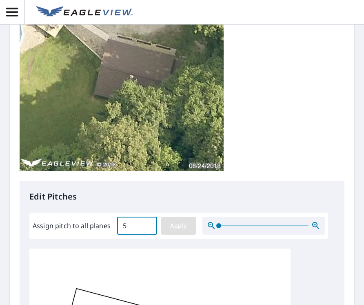  Describe the element at coordinates (182, 196) in the screenshot. I see `p: Edit Pitches` at that location.